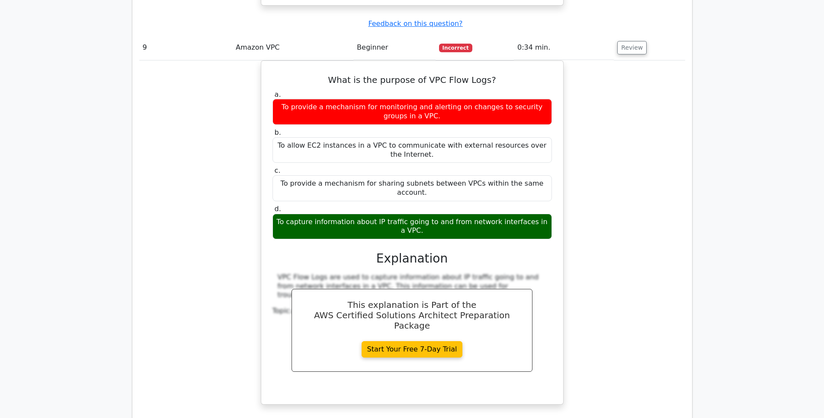 This screenshot has width=824, height=418. What do you see at coordinates (293, 48) in the screenshot?
I see `td: Amazon VPC` at bounding box center [293, 48].